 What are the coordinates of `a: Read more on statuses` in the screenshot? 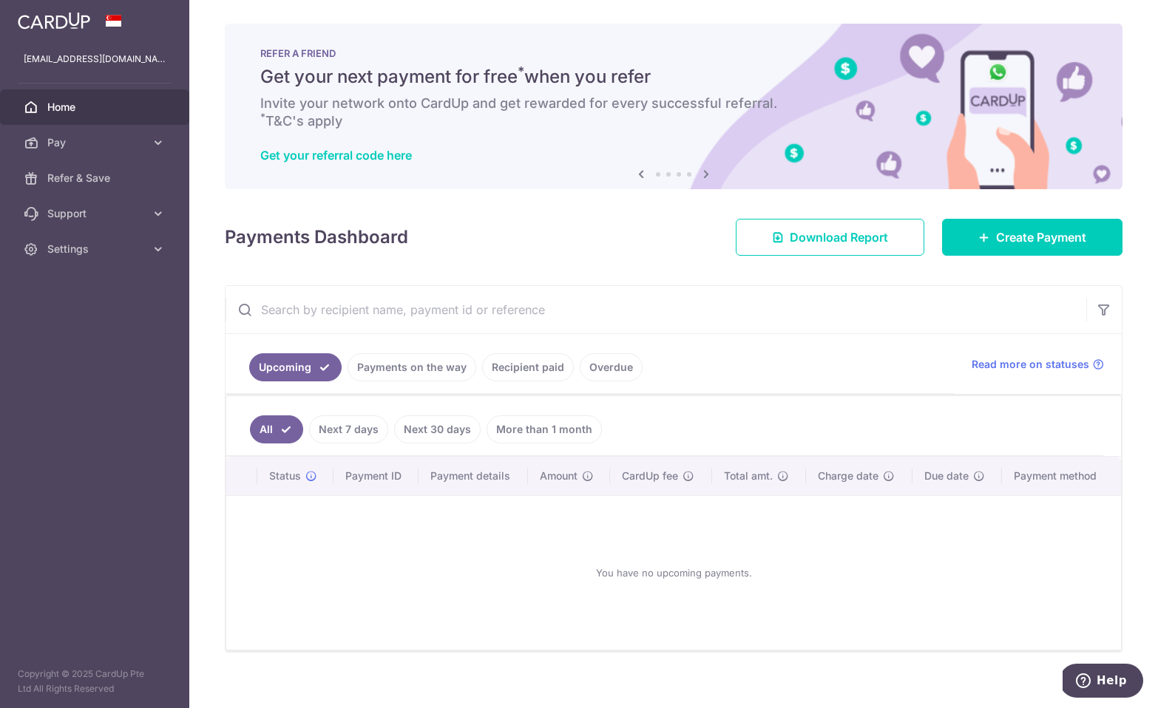 It's located at (1037, 364).